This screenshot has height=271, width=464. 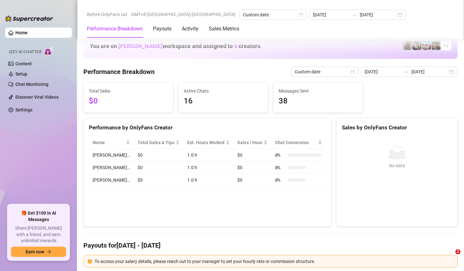 What do you see at coordinates (38, 216) in the screenshot?
I see `span: 🎁 Get $100 in AI Messages` at bounding box center [38, 216].